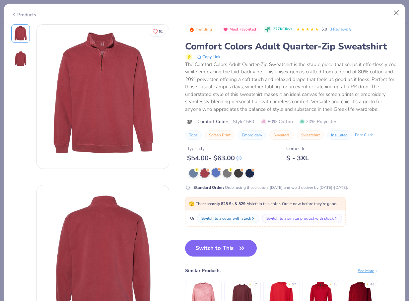 The width and height of the screenshot is (409, 301). Describe the element at coordinates (214, 158) in the screenshot. I see `div: $ 54.00 - $ 63.00` at that location.